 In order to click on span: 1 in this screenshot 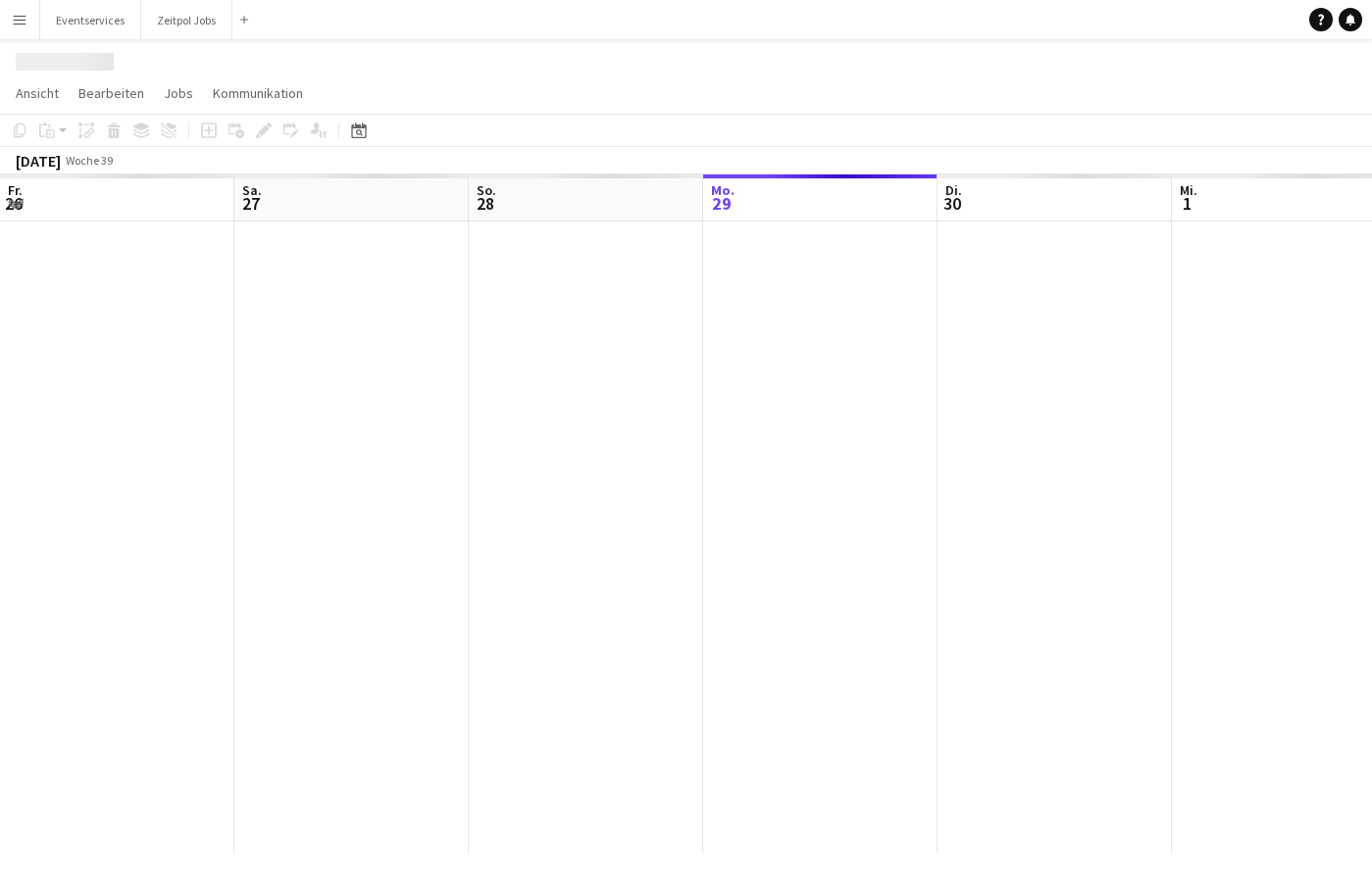, I will do `click(1186, 203)`.